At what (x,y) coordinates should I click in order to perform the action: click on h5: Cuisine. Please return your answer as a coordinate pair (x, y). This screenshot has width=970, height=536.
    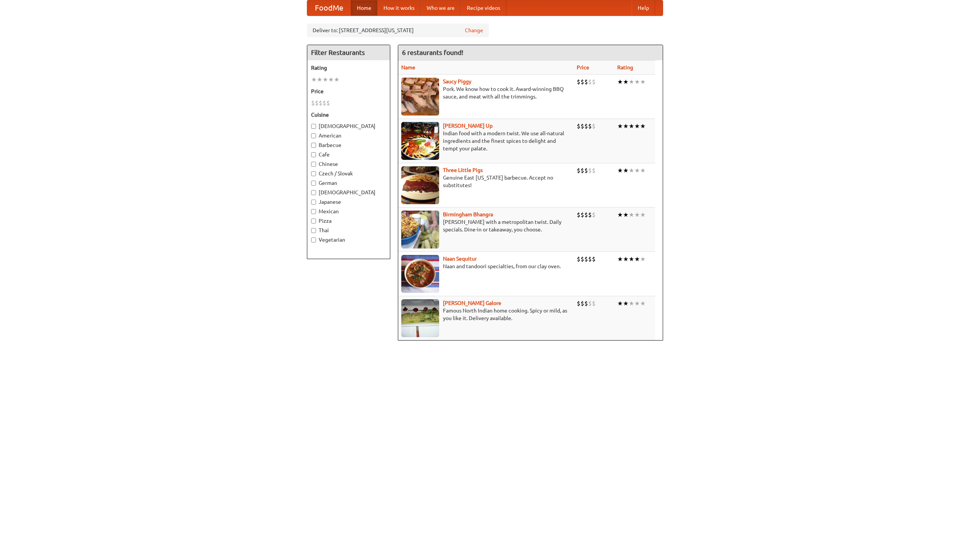
    Looking at the image, I should click on (349, 115).